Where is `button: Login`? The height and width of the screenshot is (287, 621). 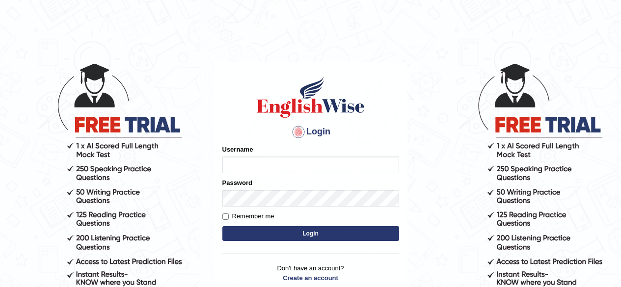
button: Login is located at coordinates (311, 234).